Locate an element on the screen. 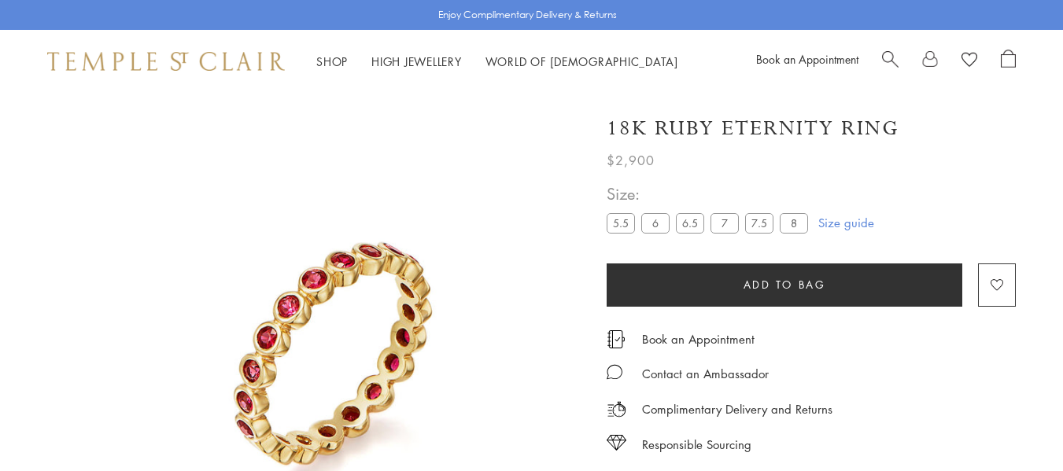 This screenshot has height=471, width=1063. img: MessageIcon-01_2.svg is located at coordinates (614, 372).